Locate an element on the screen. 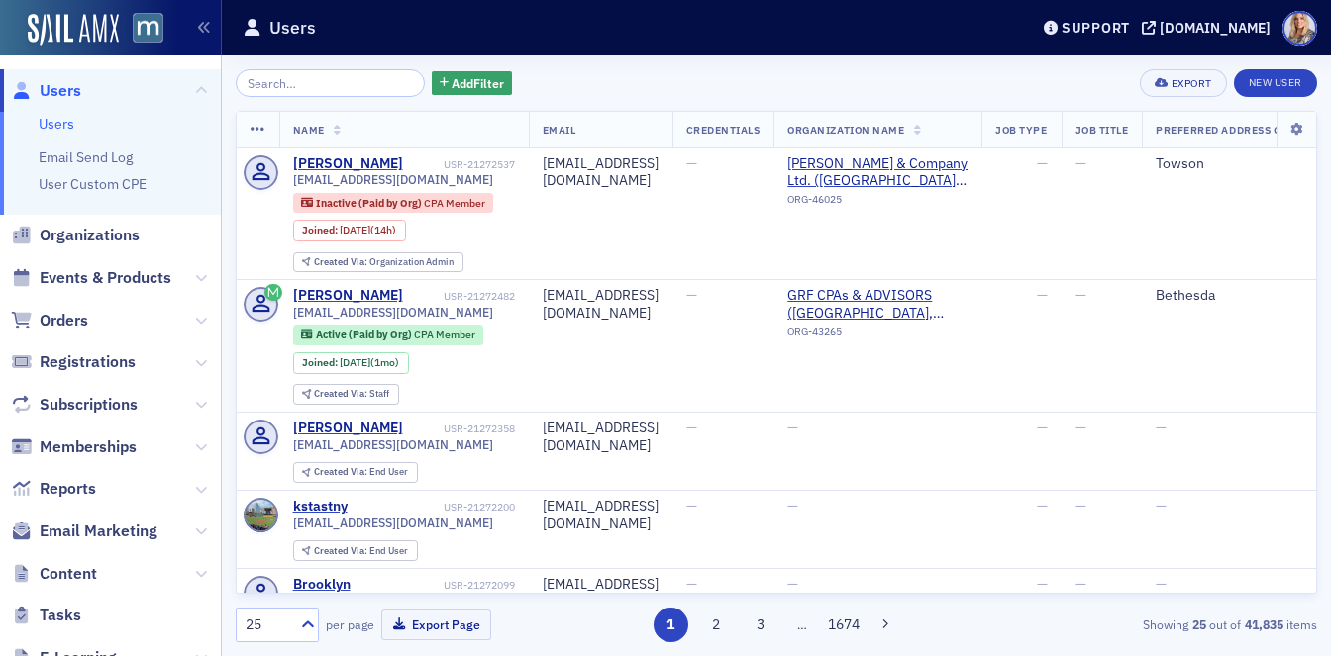 The height and width of the screenshot is (656, 1331). span: Job Title is located at coordinates (1102, 130).